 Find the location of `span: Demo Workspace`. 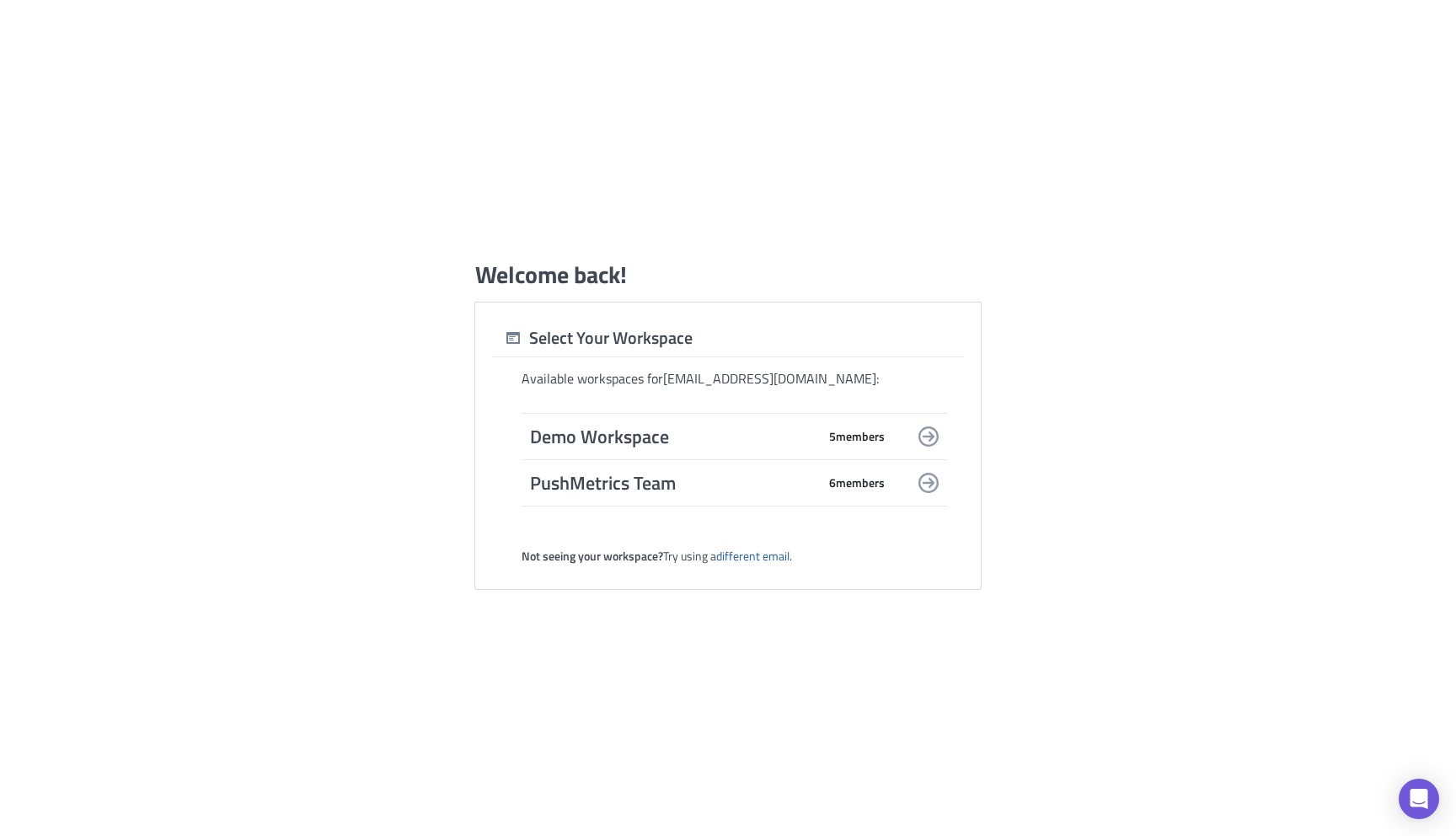

span: Demo Workspace is located at coordinates (674, 437).